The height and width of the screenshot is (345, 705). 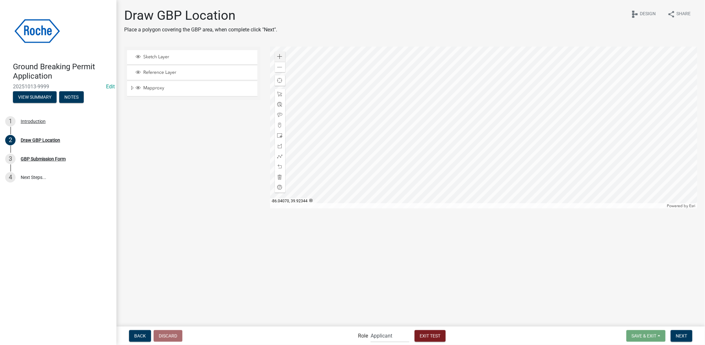 What do you see at coordinates (195, 73) in the screenshot?
I see `div: Reference Layer` at bounding box center [195, 73].